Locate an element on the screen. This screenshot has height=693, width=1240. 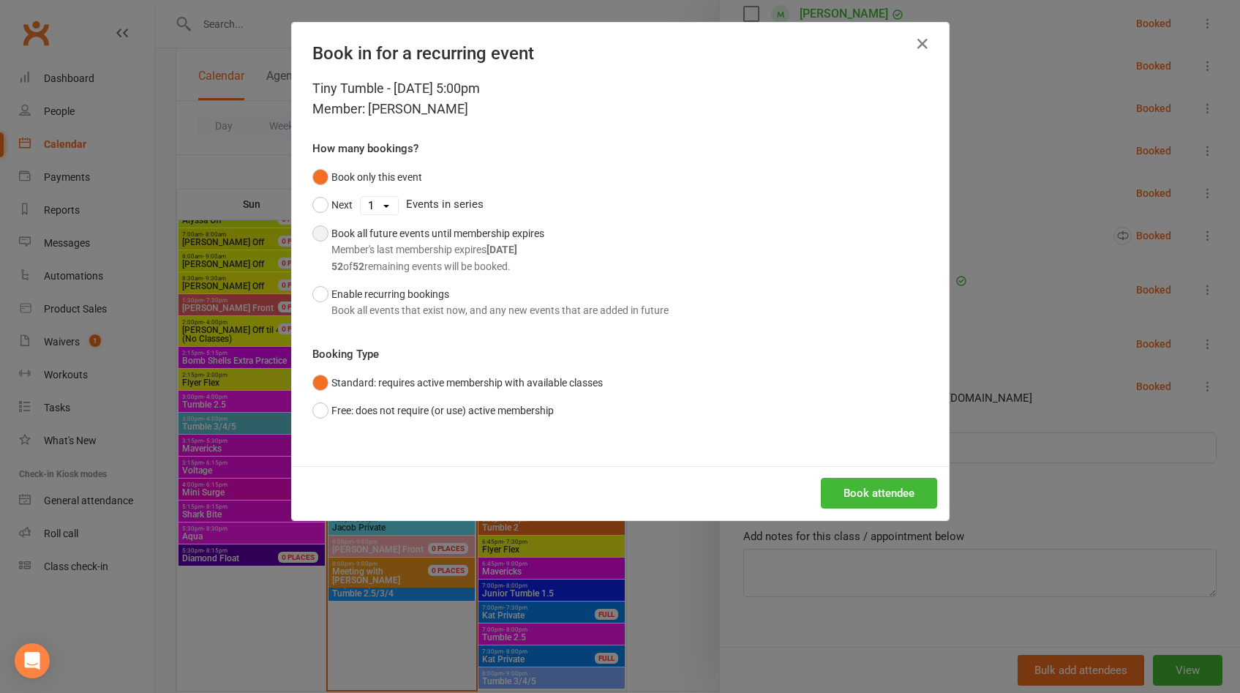
div: Member's last membership expires is located at coordinates (438, 250).